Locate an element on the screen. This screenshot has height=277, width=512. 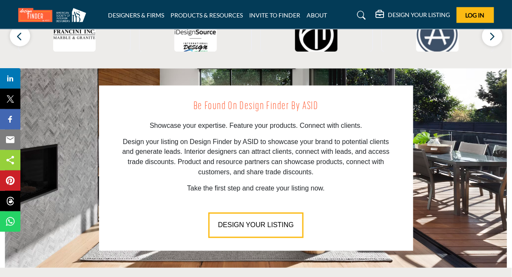
img: iDesignSource.com by International Design Source is located at coordinates (196, 34).